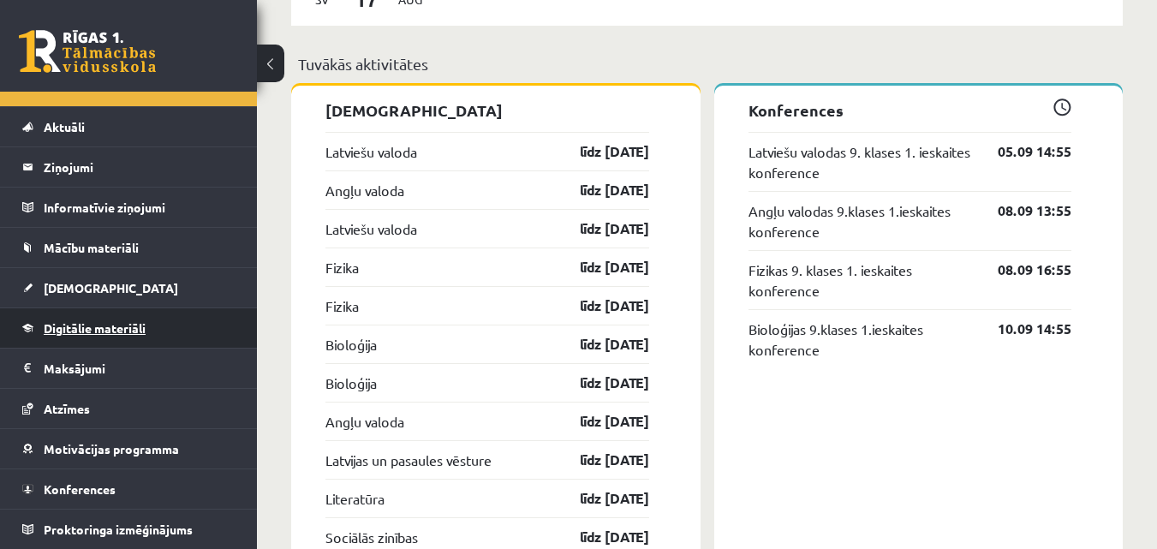 This screenshot has height=549, width=1157. Describe the element at coordinates (118, 529) in the screenshot. I see `span: Proktoringa izmēģinājums` at that location.